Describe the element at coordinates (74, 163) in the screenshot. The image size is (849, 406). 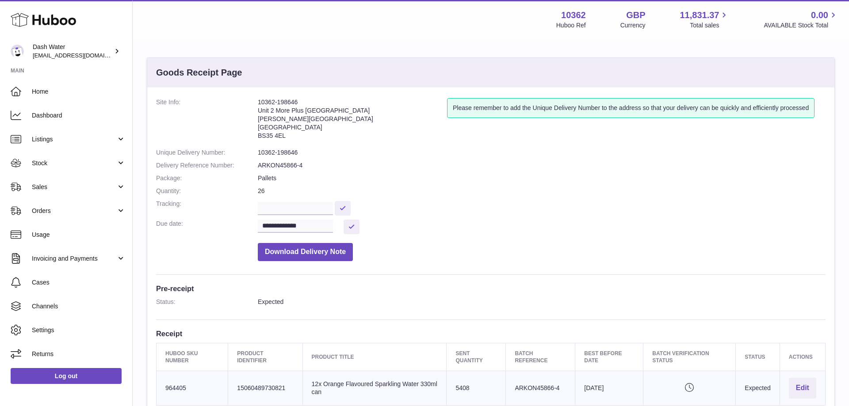
I see `span: Stock` at that location.